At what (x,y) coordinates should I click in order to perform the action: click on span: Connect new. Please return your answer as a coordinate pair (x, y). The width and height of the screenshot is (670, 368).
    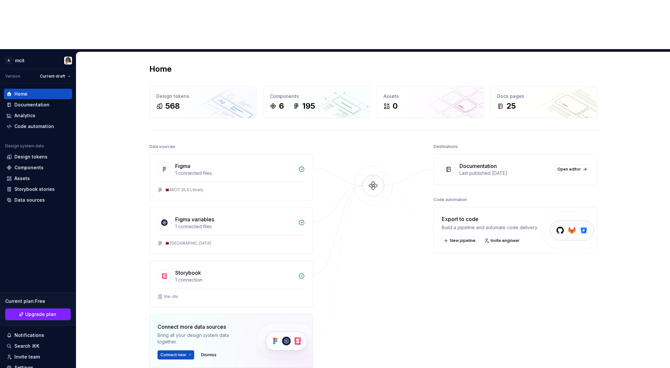
    Looking at the image, I should click on (173, 355).